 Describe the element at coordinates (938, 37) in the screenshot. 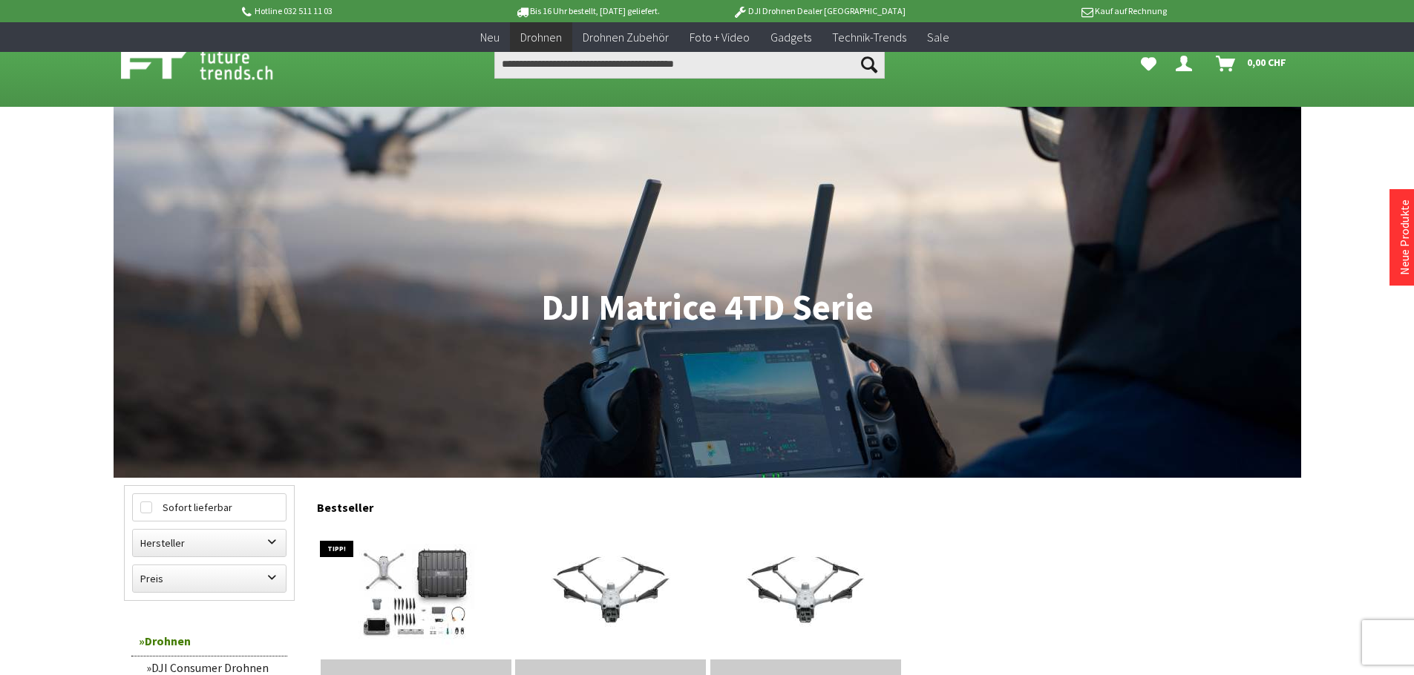

I see `a: Sale` at that location.